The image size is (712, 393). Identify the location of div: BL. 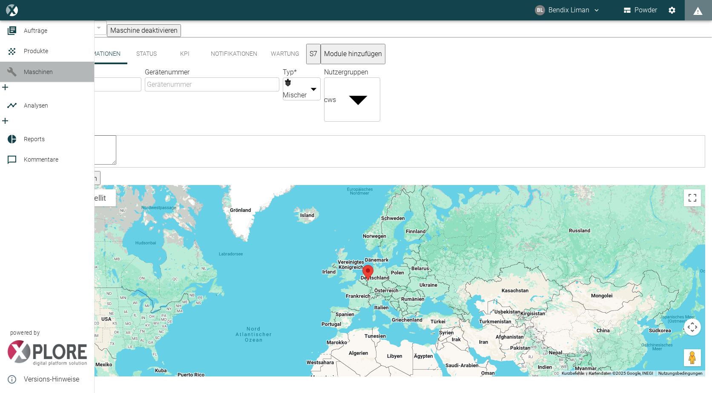
(540, 10).